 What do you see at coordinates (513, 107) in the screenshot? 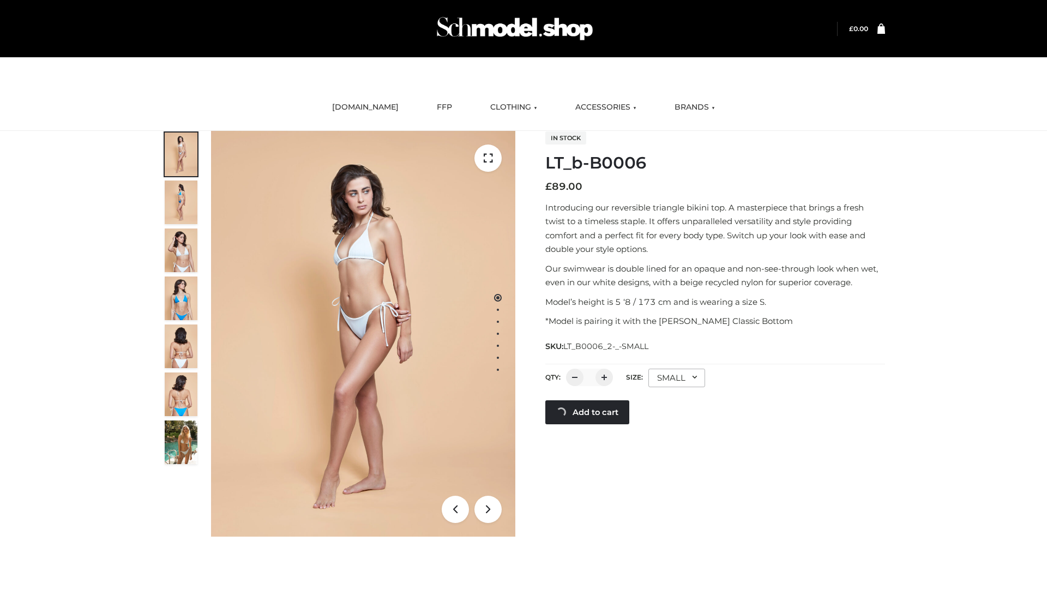
I see `a: CLOTHING` at bounding box center [513, 107].